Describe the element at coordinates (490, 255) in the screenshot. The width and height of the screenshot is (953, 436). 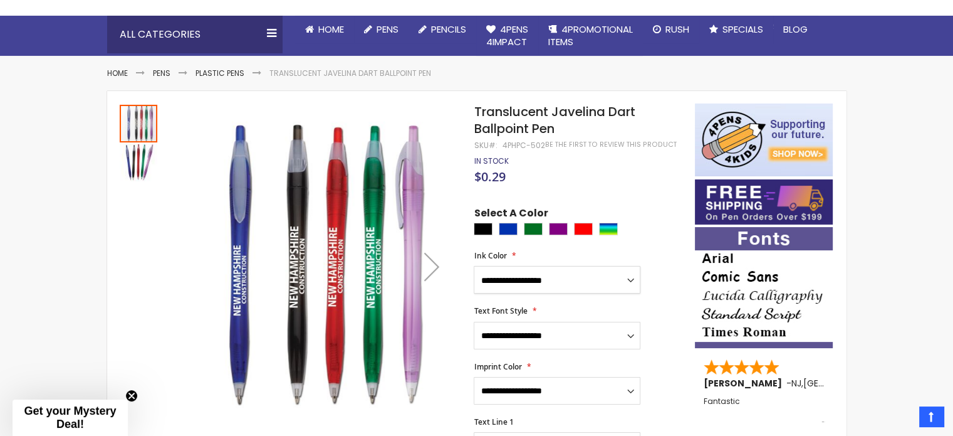
I see `span: Ink Color` at that location.